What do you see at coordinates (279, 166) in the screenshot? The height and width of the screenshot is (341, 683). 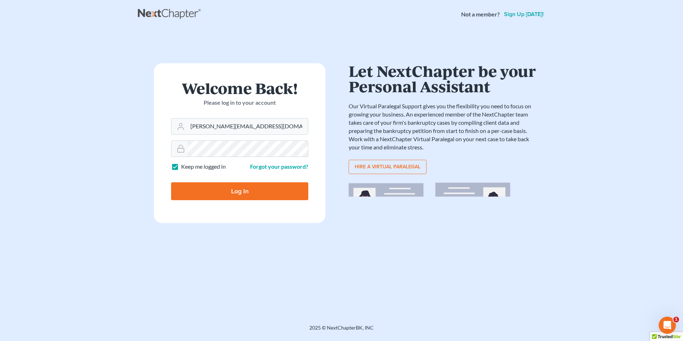 I see `a: Forgot your password?` at bounding box center [279, 166].